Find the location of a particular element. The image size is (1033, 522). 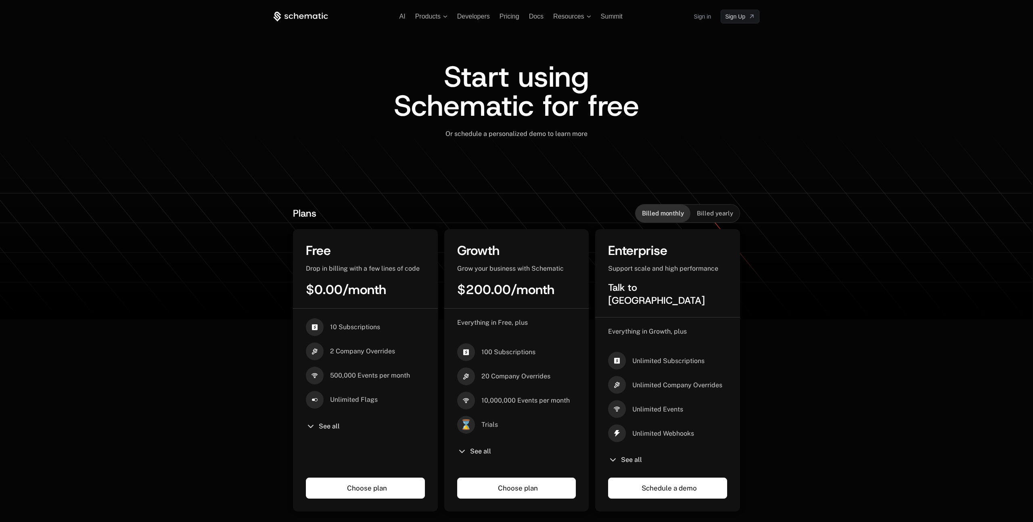

span: Unlimited Company Overrides is located at coordinates (677, 385).